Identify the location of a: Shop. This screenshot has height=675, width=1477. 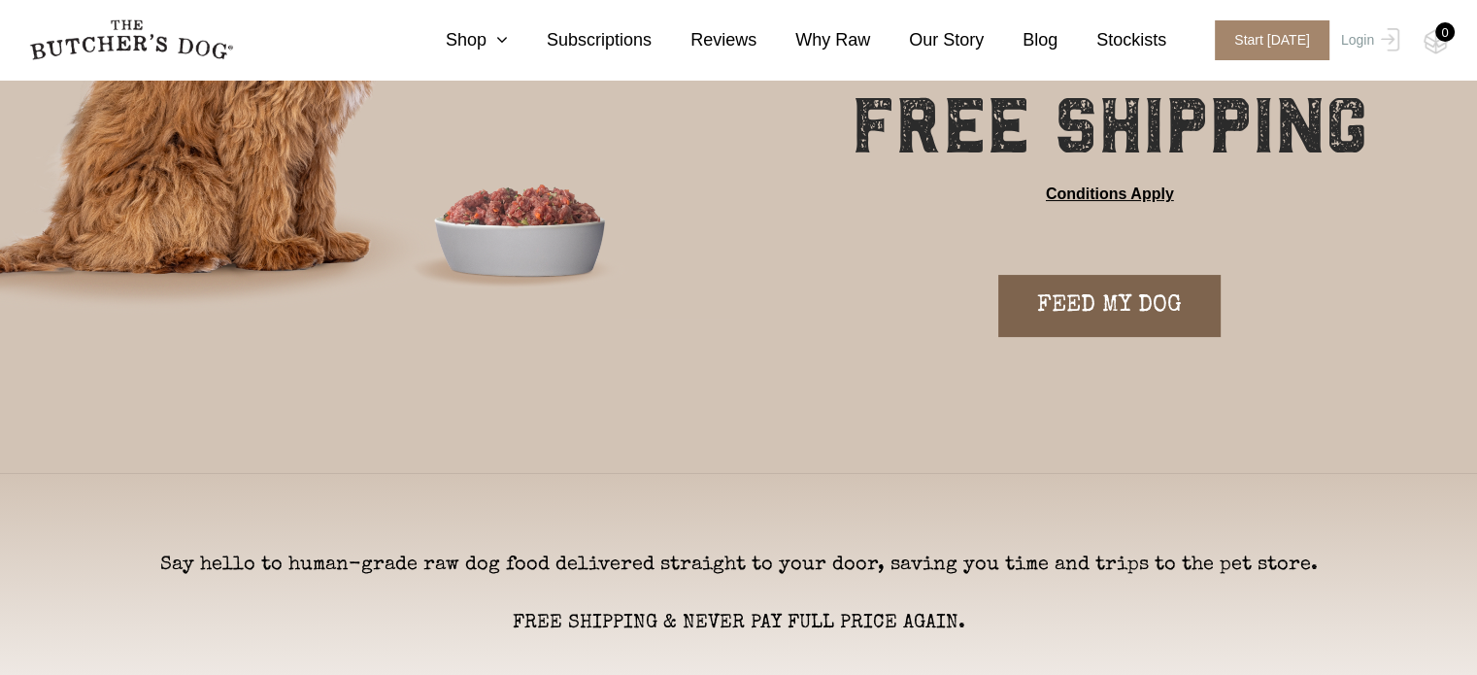
(457, 40).